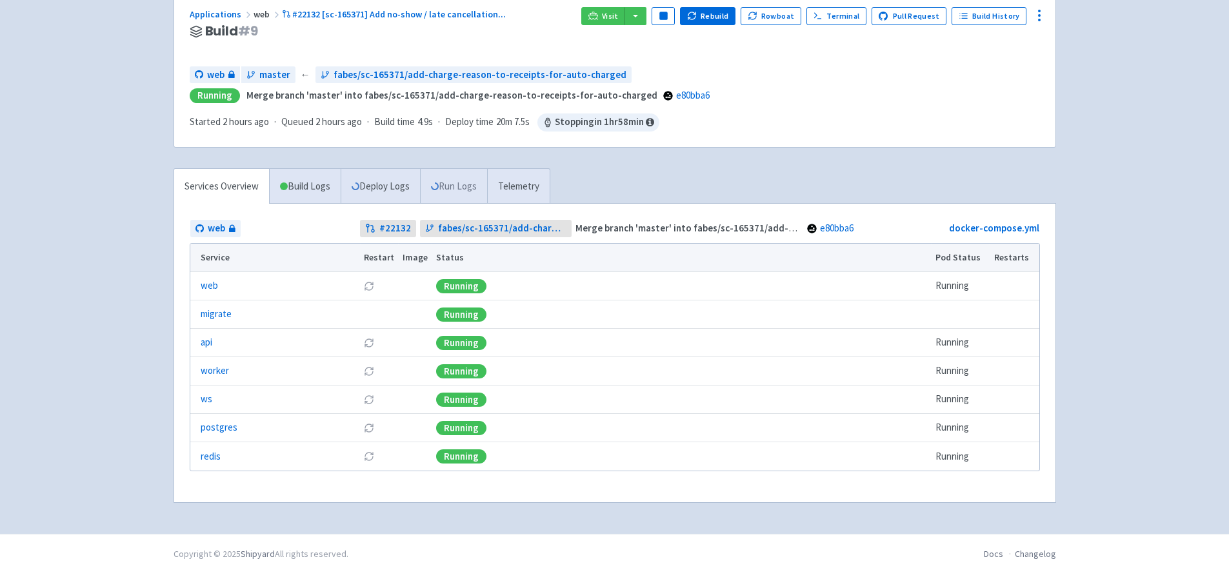  What do you see at coordinates (681, 258) in the screenshot?
I see `th: Status` at bounding box center [681, 258].